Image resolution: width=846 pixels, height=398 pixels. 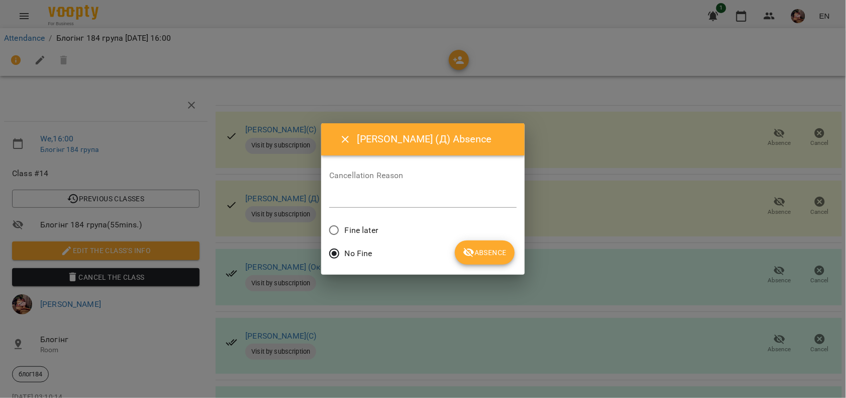 I want to click on span: Fine later, so click(x=362, y=230).